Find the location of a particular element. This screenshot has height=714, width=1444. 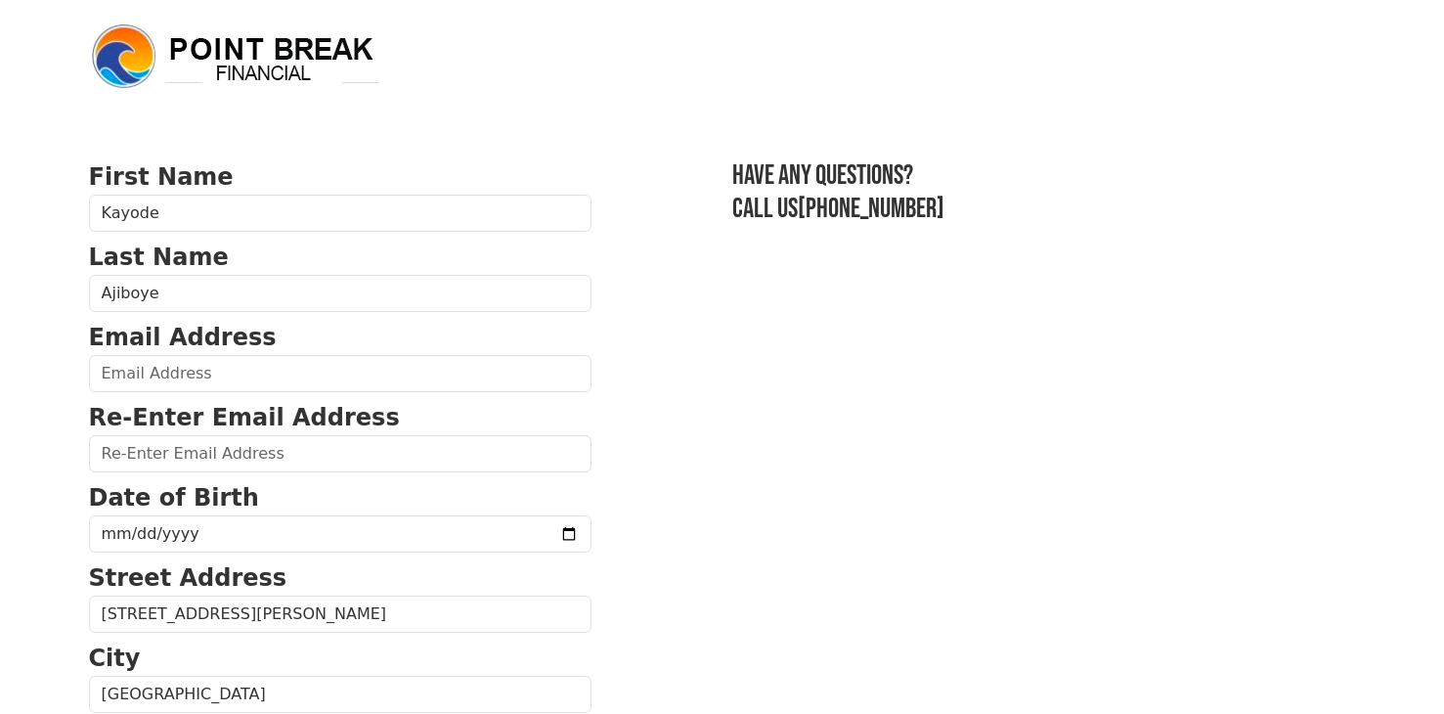

strong: Last Name is located at coordinates (158, 257).